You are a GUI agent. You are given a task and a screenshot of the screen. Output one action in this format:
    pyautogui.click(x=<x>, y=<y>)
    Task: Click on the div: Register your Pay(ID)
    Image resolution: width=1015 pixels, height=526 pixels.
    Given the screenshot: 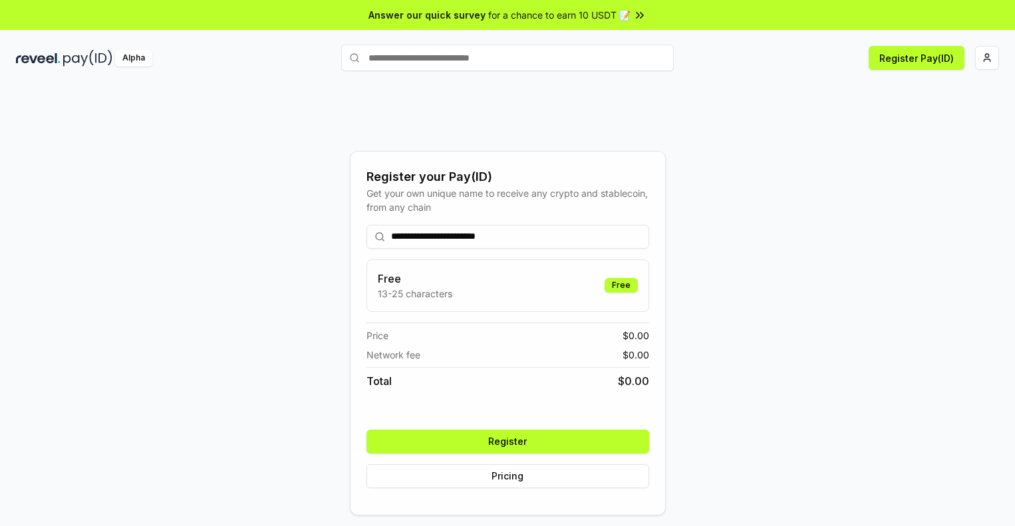 What is the action you would take?
    pyautogui.click(x=508, y=177)
    